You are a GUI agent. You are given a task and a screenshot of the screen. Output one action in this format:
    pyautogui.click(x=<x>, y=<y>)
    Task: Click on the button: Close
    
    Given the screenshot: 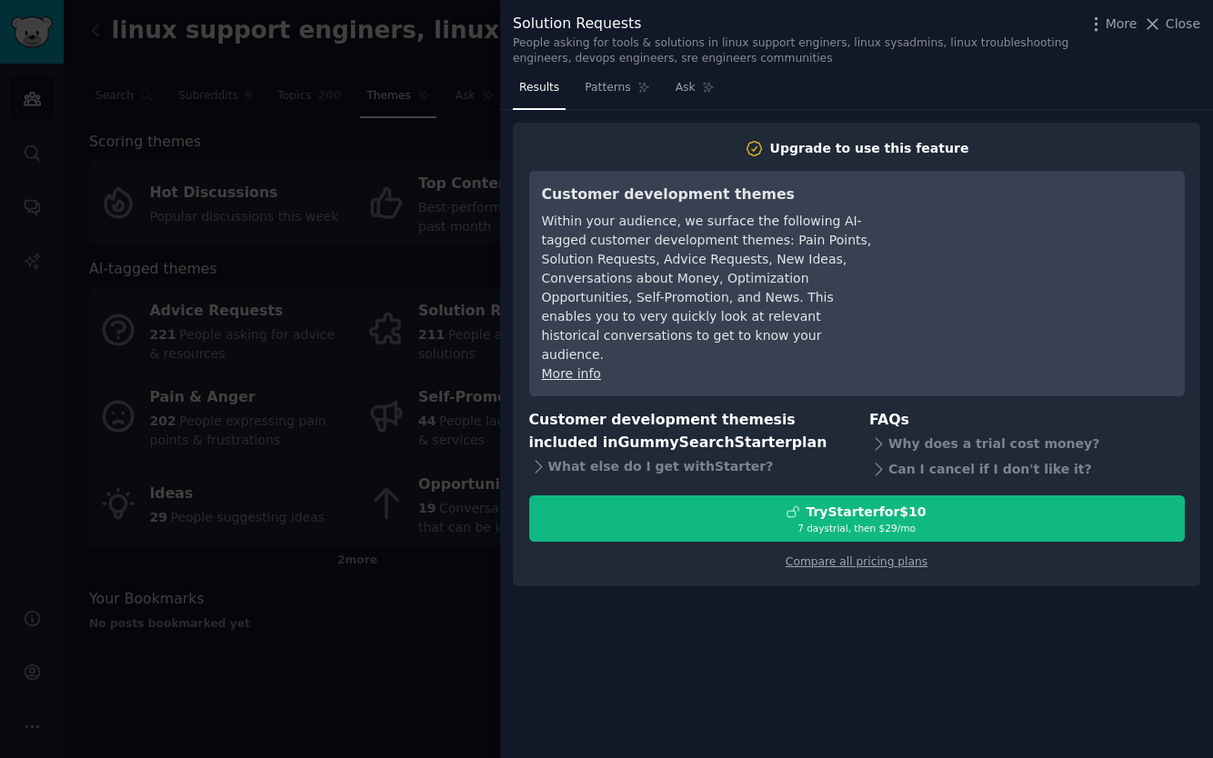 What is the action you would take?
    pyautogui.click(x=1171, y=24)
    